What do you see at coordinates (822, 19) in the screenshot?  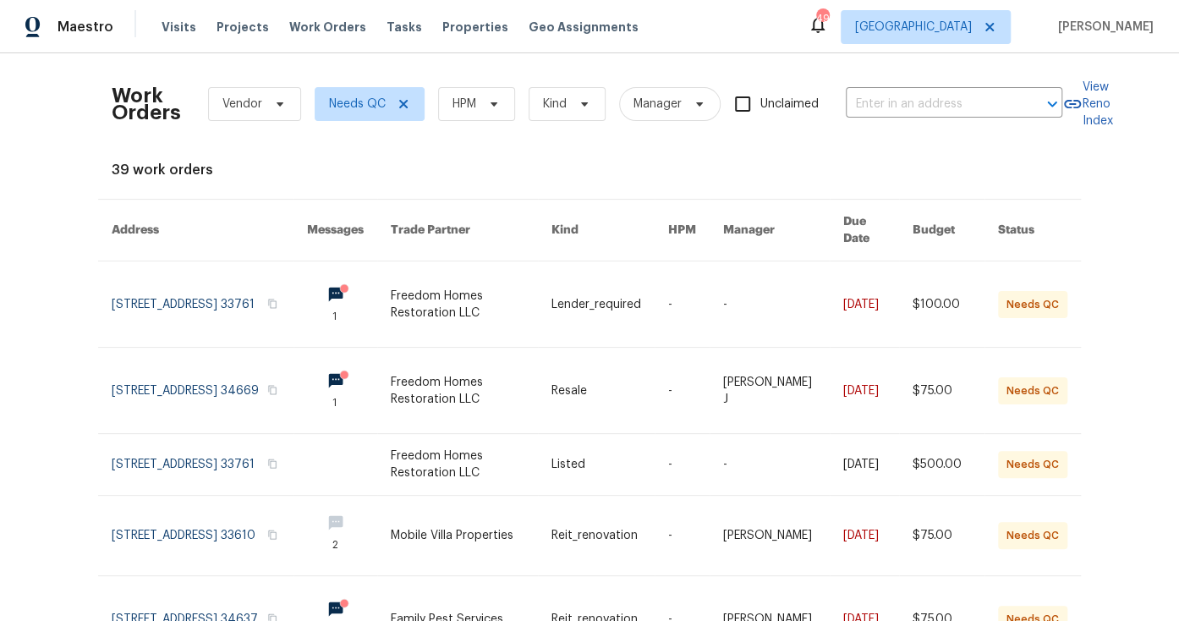 I see `div: 49` at bounding box center [822, 19].